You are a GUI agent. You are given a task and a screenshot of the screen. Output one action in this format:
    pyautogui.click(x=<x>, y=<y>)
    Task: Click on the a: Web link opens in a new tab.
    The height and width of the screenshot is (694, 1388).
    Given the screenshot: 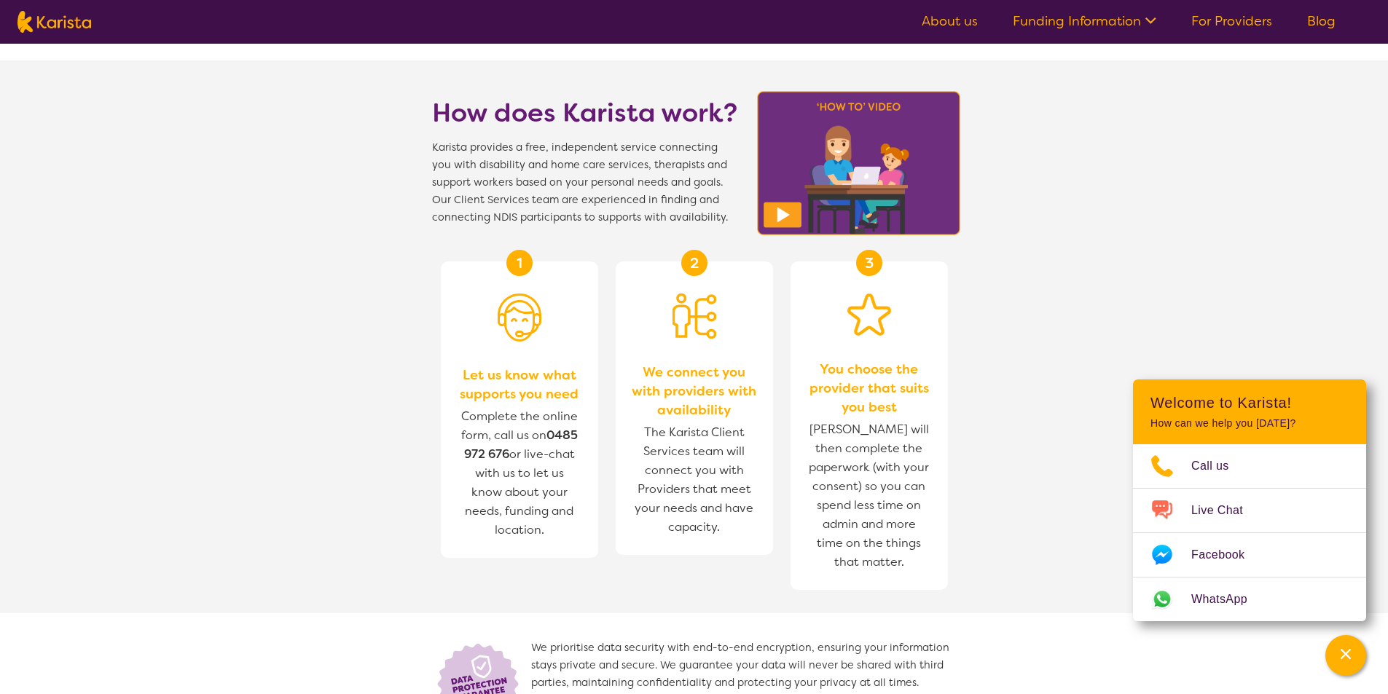 What is the action you would take?
    pyautogui.click(x=1249, y=600)
    